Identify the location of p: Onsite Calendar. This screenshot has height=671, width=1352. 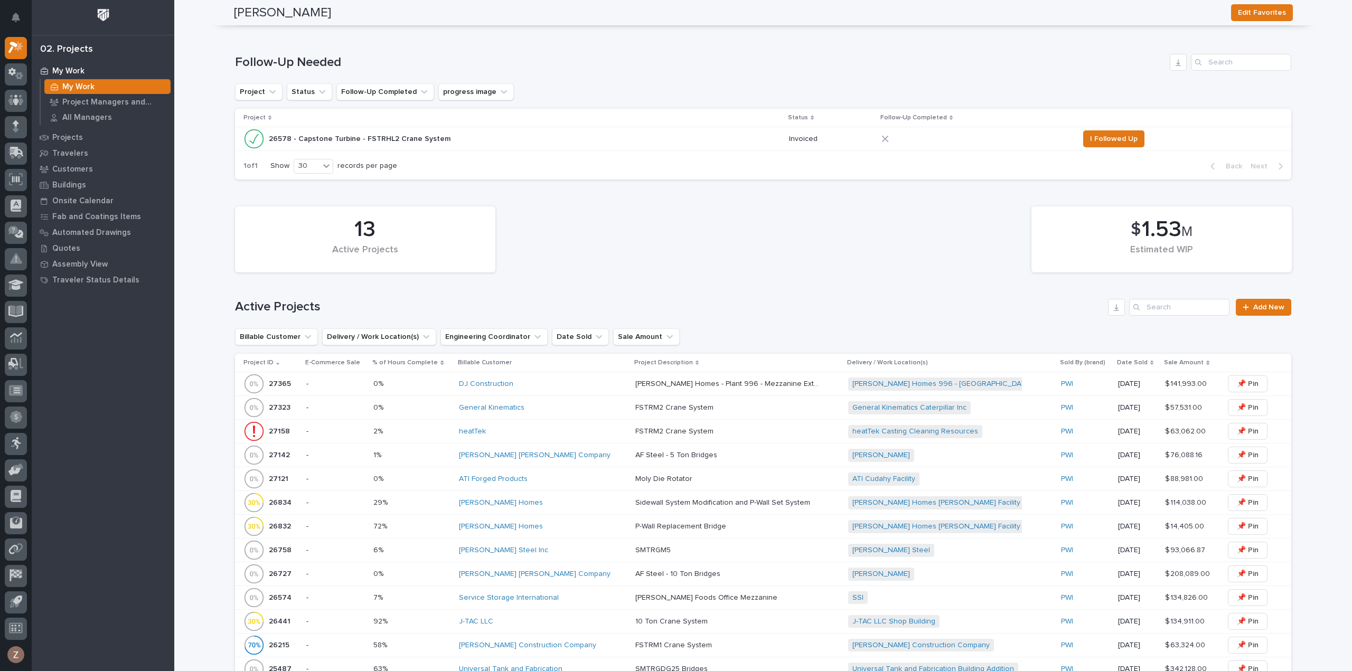
(83, 201).